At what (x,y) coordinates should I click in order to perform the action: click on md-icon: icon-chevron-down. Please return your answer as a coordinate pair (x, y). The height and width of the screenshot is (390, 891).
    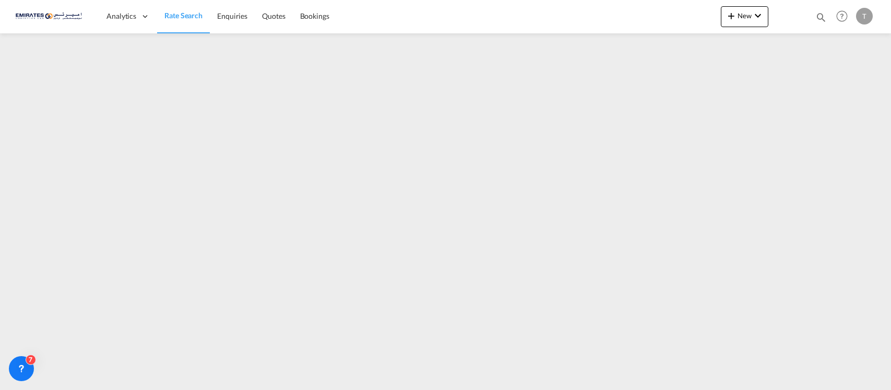
    Looking at the image, I should click on (758, 16).